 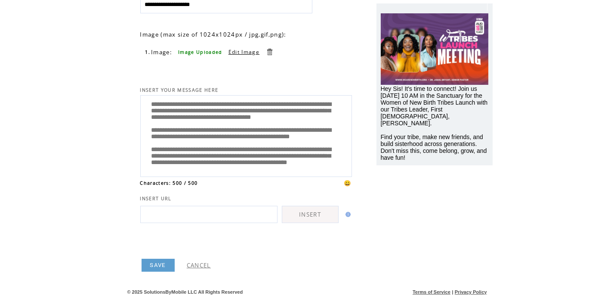 What do you see at coordinates (269, 52) in the screenshot?
I see `a: Delete this item` at bounding box center [269, 52].